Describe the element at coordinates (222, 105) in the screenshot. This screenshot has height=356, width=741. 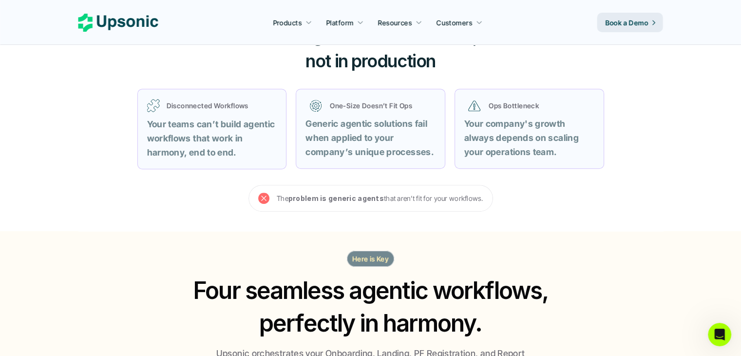
I see `p: Disconnected Workflows` at that location.